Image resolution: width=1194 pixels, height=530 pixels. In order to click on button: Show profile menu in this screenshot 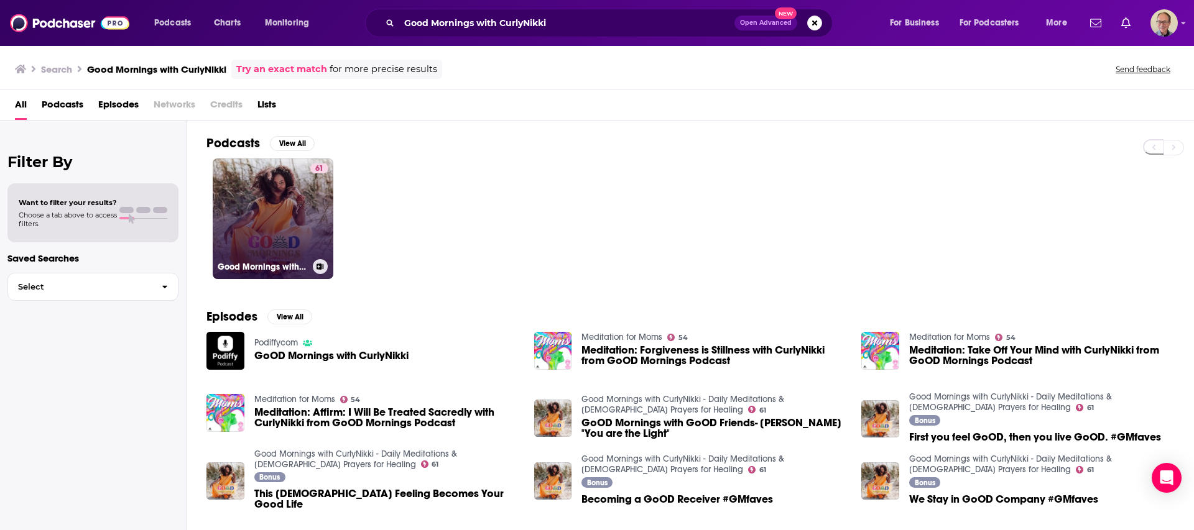, I will do `click(1164, 23)`.